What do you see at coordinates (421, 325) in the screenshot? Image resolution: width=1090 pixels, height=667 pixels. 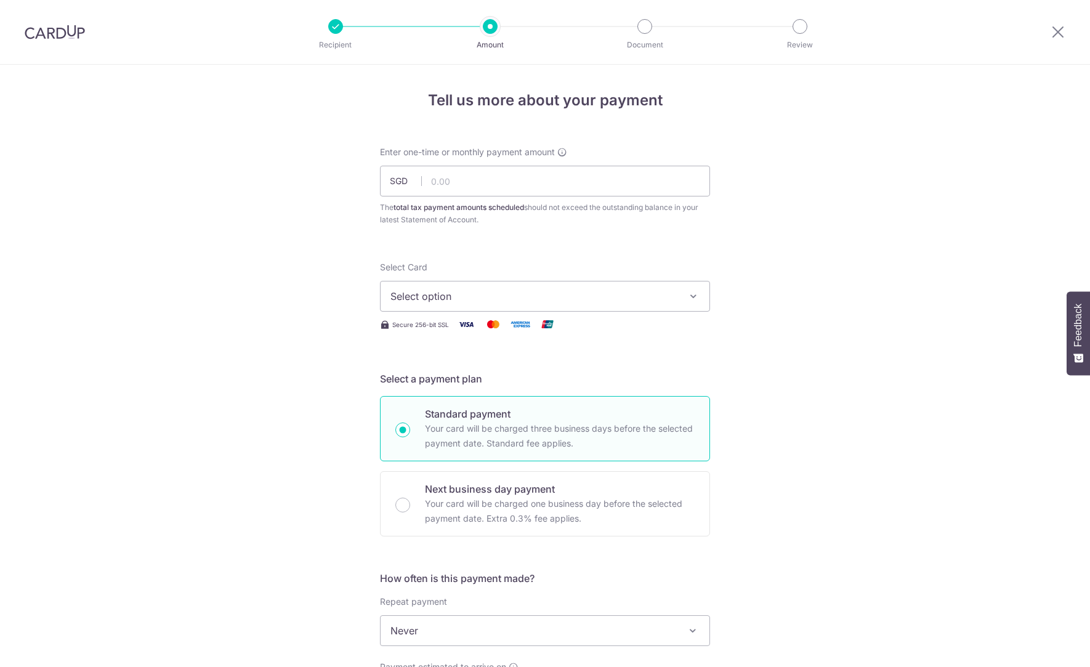 I see `span: Secure 256-bit SSL` at bounding box center [421, 325].